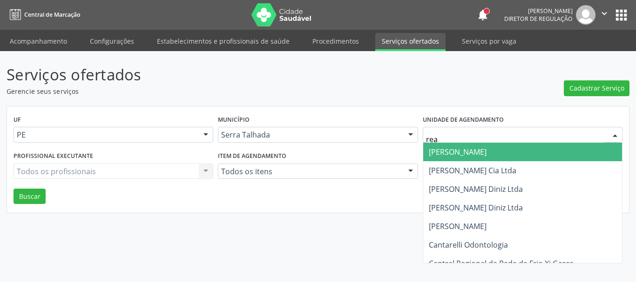 The image size is (636, 282). I want to click on span: PE, so click(105, 135).